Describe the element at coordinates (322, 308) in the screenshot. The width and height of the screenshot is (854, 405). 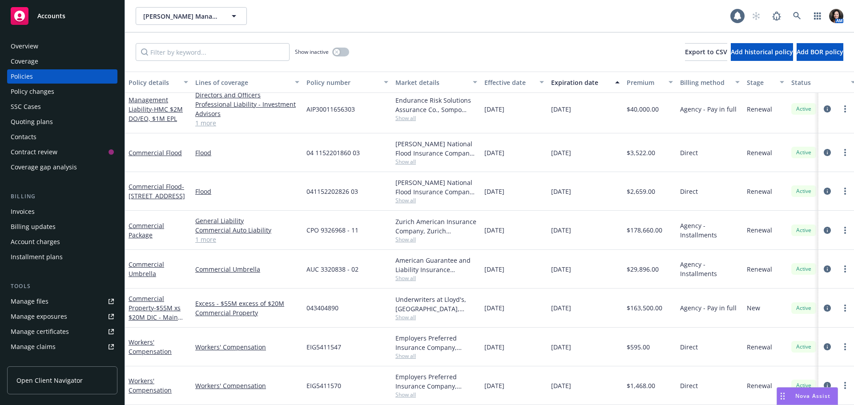
I see `span: 043404890` at that location.